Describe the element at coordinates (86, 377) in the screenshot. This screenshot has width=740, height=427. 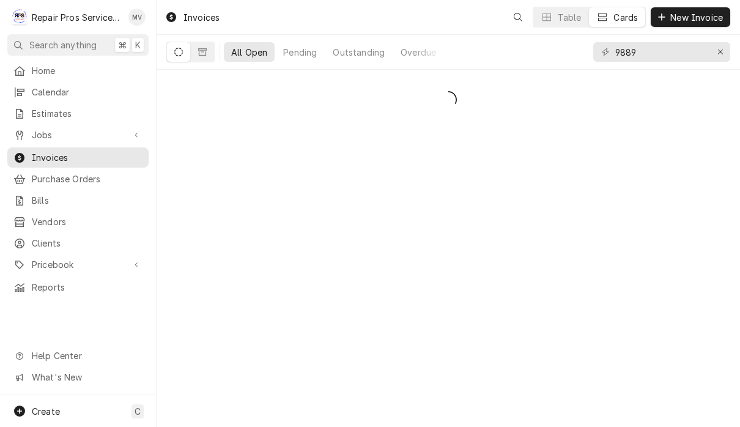
I see `span: What's New` at that location.